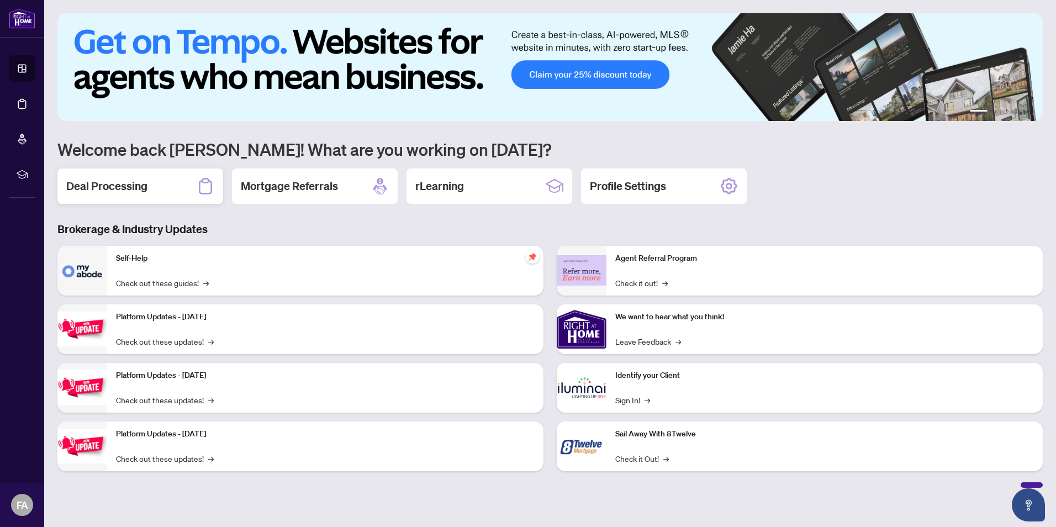 This screenshot has height=527, width=1056. What do you see at coordinates (1020, 112) in the screenshot?
I see `button: 5` at bounding box center [1020, 112].